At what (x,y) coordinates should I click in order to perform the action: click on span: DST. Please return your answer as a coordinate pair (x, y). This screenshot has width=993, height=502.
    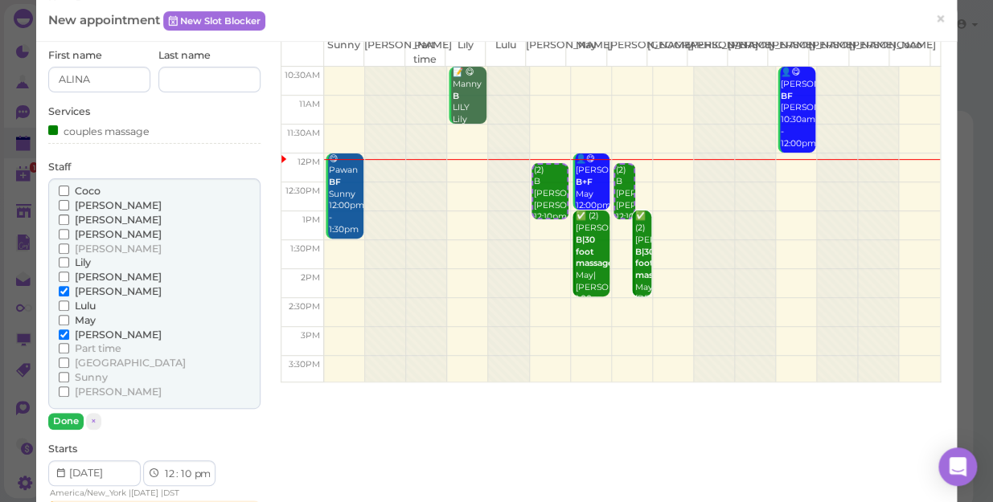
    Looking at the image, I should click on (171, 493).